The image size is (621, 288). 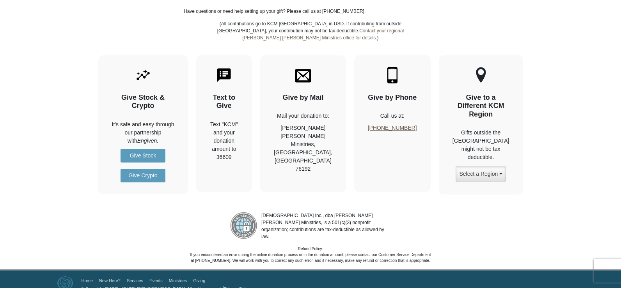 I want to click on a: Home, so click(x=87, y=281).